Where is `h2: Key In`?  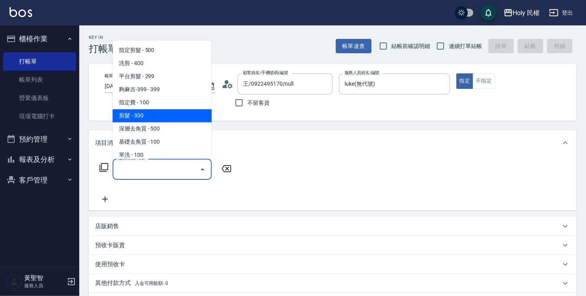
h2: Key In is located at coordinates (103, 37).